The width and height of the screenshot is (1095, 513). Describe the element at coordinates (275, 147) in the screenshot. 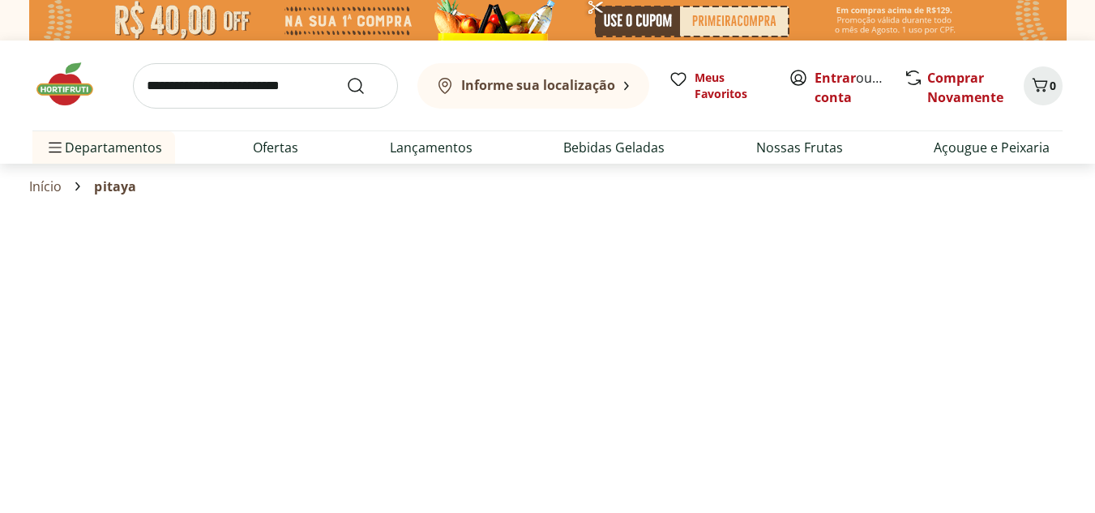

I see `a: Ofertas` at that location.